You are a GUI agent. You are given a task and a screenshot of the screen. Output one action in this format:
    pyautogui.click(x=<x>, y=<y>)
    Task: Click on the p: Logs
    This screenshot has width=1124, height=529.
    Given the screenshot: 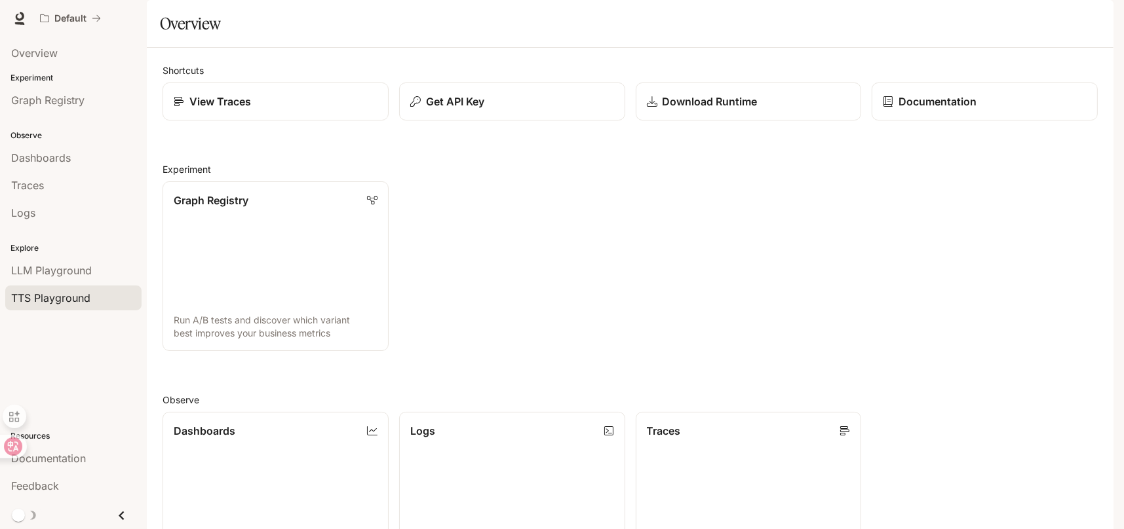 What is the action you would take?
    pyautogui.click(x=423, y=431)
    